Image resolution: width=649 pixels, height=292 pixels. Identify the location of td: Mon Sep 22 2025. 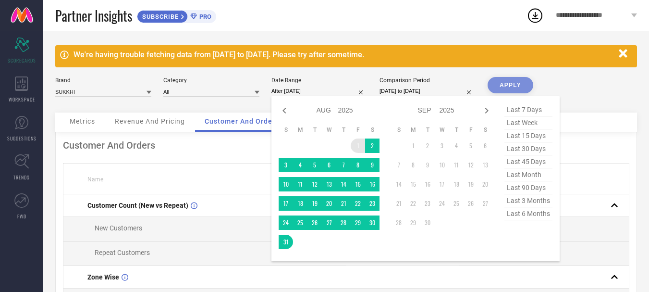
(413, 203).